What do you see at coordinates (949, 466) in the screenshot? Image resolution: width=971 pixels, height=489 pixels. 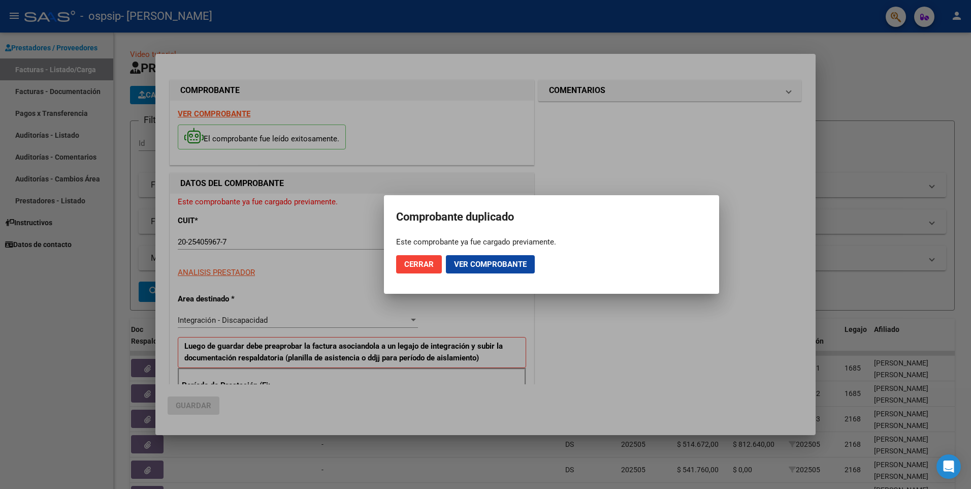 I see `div: Open Intercom Messenger` at bounding box center [949, 466].